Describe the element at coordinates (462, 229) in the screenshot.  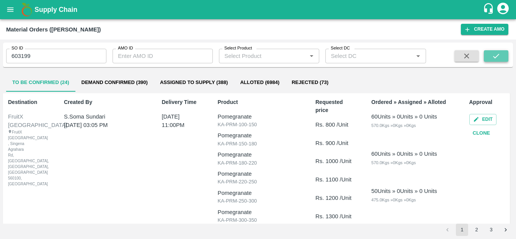
I see `button: page 1` at that location.